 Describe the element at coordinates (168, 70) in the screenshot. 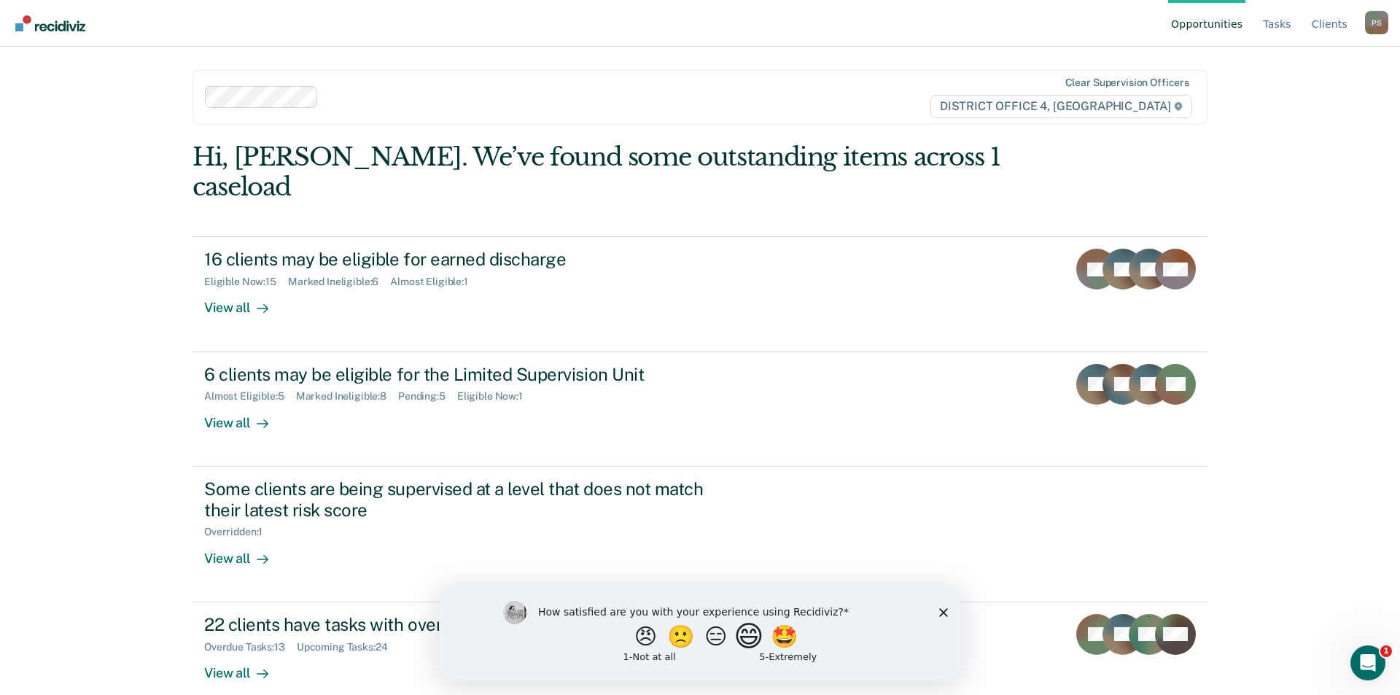

I see `div: 1 - Not at all` at that location.